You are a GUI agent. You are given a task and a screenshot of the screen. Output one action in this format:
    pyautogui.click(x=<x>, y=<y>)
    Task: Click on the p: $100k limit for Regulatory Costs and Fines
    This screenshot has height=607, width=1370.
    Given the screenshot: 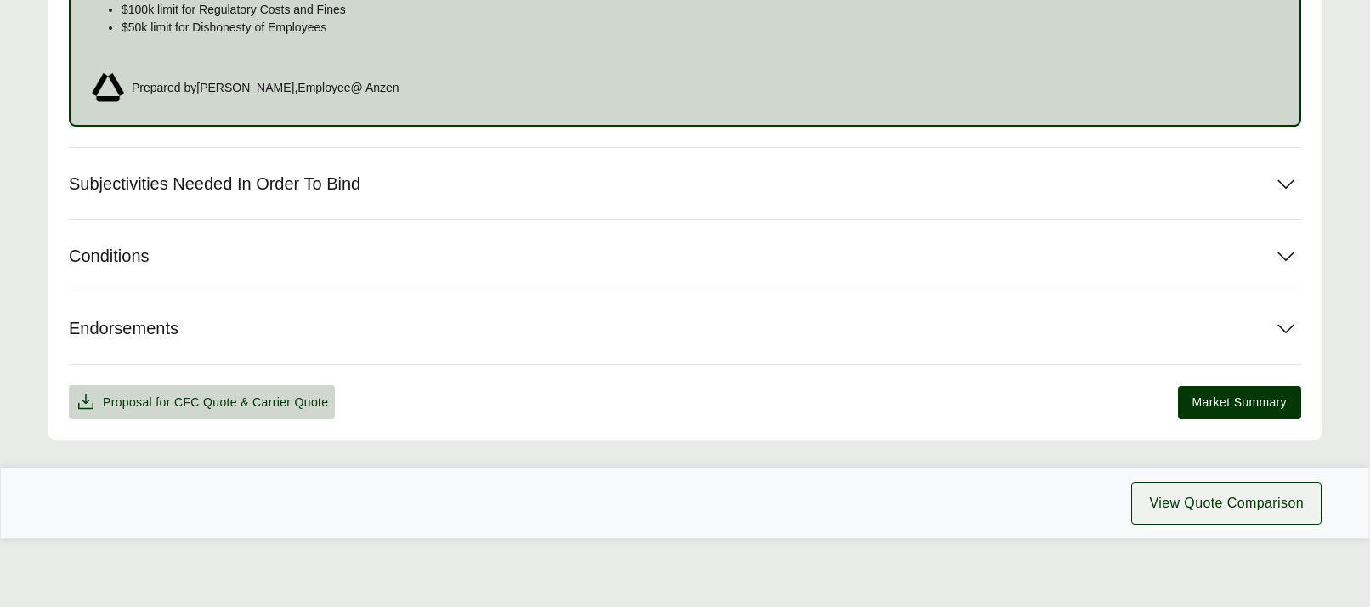 What is the action you would take?
    pyautogui.click(x=700, y=9)
    